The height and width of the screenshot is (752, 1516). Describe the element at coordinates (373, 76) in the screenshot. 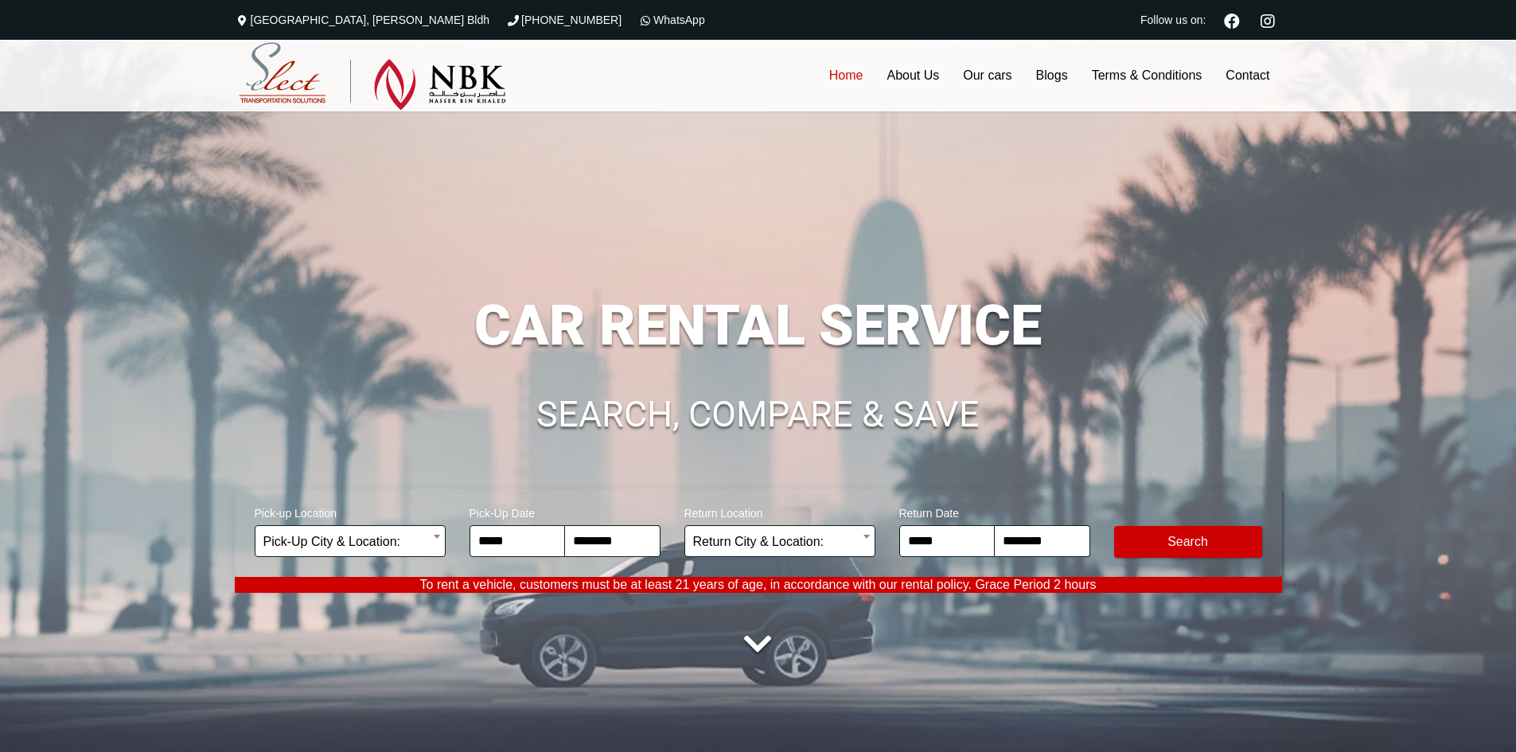

I see `img: Select Rent a Car` at that location.